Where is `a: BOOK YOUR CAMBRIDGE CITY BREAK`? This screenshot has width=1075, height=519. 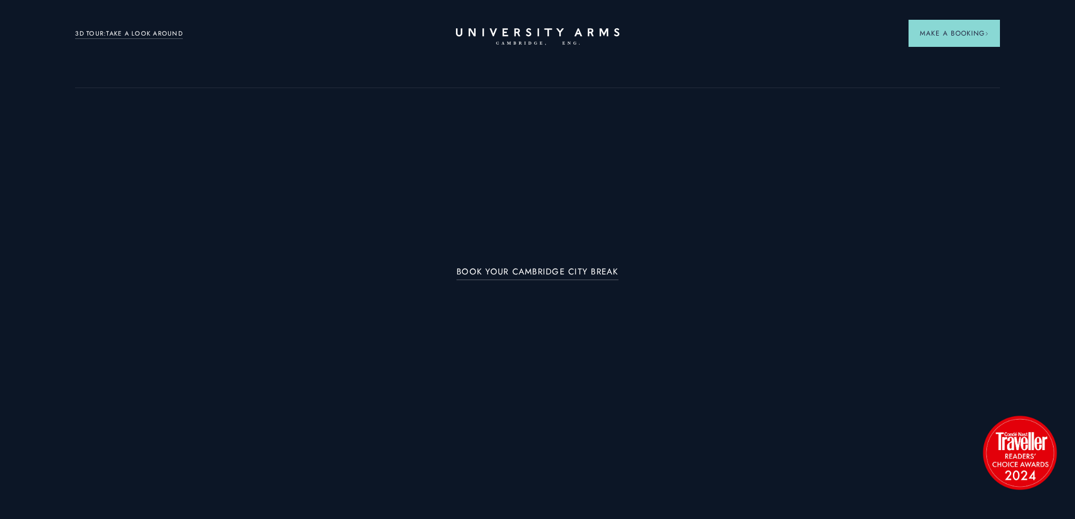
a: BOOK YOUR CAMBRIDGE CITY BREAK is located at coordinates (537, 273).